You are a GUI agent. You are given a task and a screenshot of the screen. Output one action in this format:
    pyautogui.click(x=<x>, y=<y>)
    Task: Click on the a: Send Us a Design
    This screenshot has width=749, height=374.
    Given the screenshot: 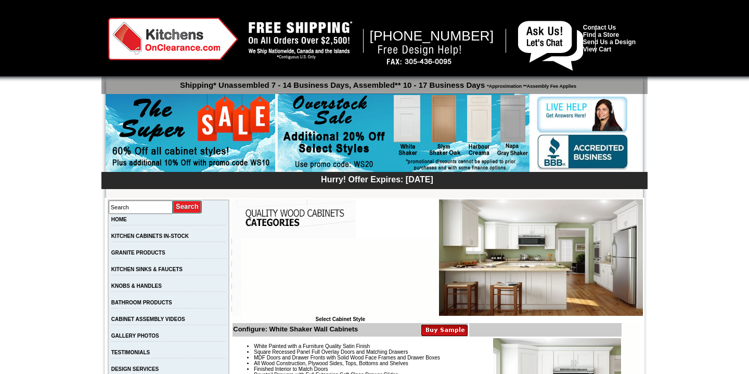 What is the action you would take?
    pyautogui.click(x=609, y=42)
    